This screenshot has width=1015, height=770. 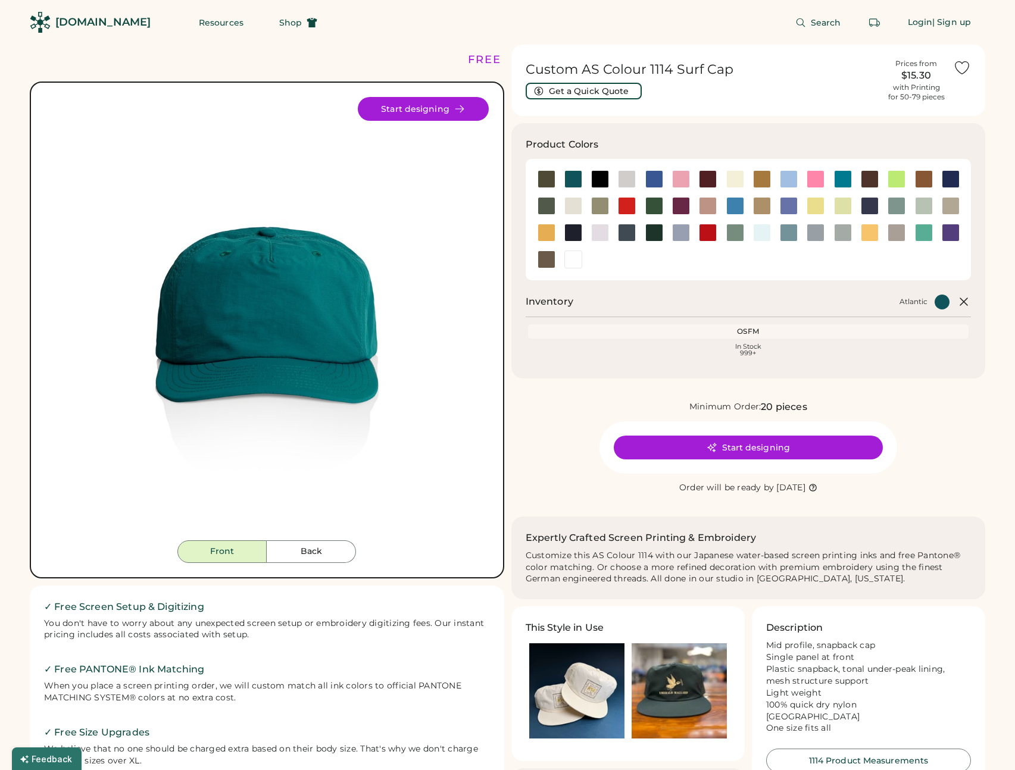 I want to click on div: Minimum Order:, so click(x=725, y=407).